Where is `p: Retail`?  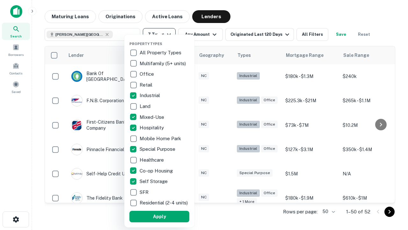 p: Retail is located at coordinates (147, 85).